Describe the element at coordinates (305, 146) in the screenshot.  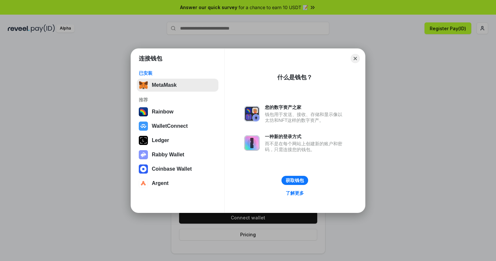
I see `div: 而不是在每个网站上创建新的账户和密码，只需连接您的钱包。` at that location.